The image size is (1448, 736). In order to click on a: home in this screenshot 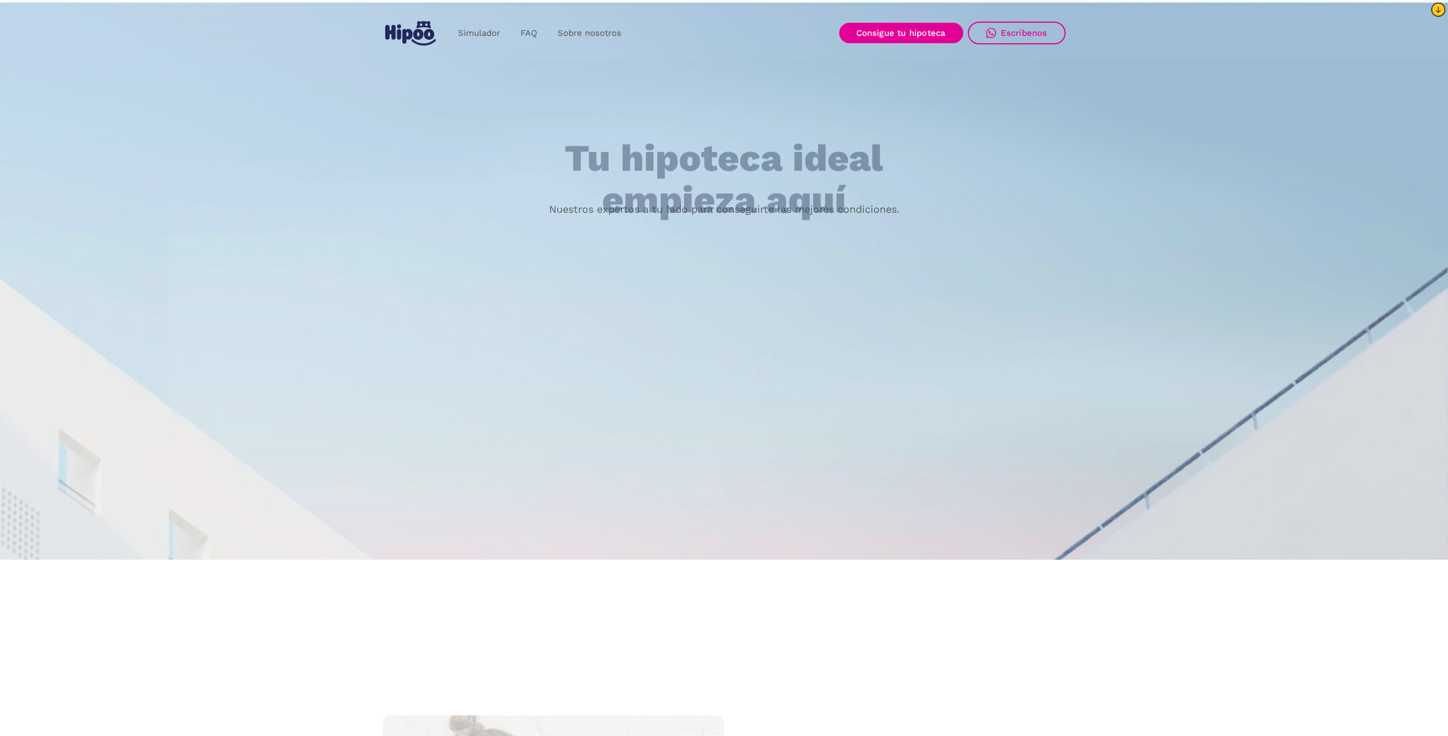, I will do `click(411, 33)`.